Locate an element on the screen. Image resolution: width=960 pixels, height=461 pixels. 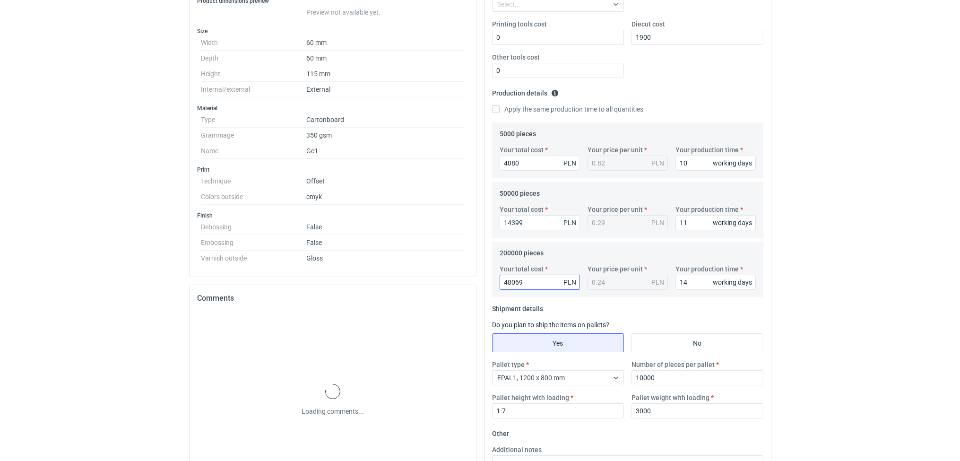
dd: 350 gsm is located at coordinates (385, 135).